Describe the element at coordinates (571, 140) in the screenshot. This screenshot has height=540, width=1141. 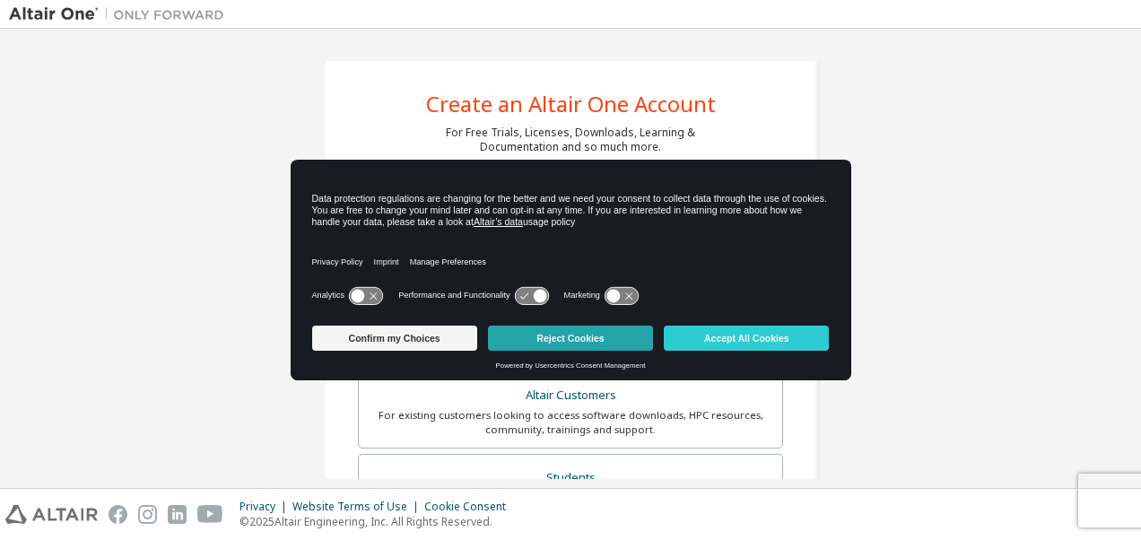
I see `div: For Free Trials, Licenses, Downloads, Learning & Documentation and so much more.` at that location.